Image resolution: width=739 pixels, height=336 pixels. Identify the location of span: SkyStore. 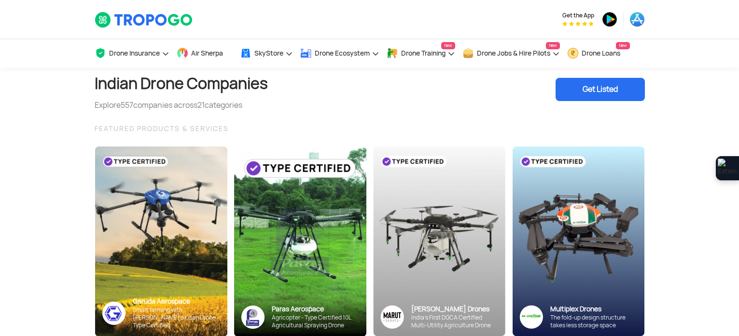
(269, 53).